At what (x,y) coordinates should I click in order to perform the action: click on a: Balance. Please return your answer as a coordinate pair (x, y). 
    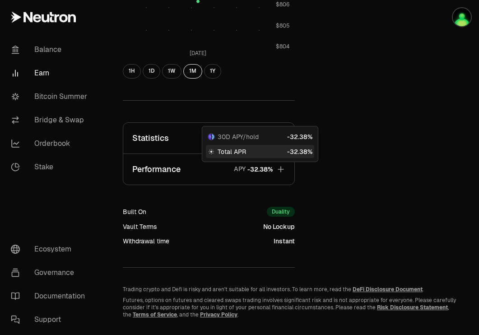
    Looking at the image, I should click on (51, 50).